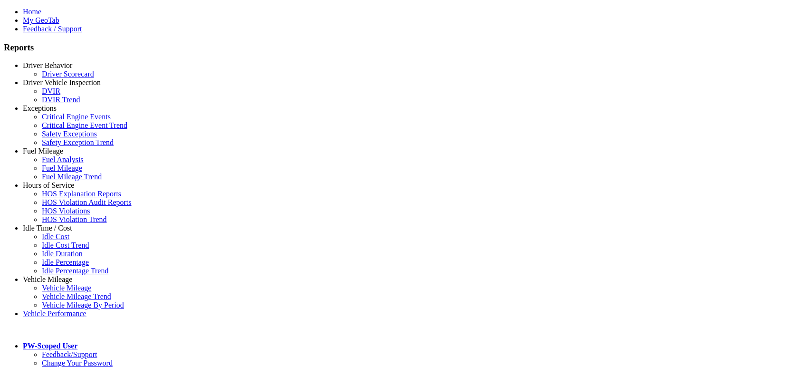 The width and height of the screenshot is (811, 367). Describe the element at coordinates (66, 210) in the screenshot. I see `a: HOS Violations` at that location.